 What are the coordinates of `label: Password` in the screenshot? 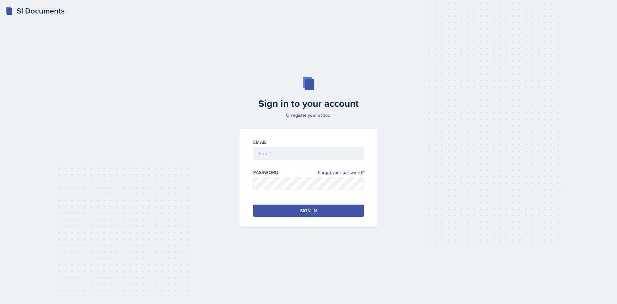 It's located at (266, 172).